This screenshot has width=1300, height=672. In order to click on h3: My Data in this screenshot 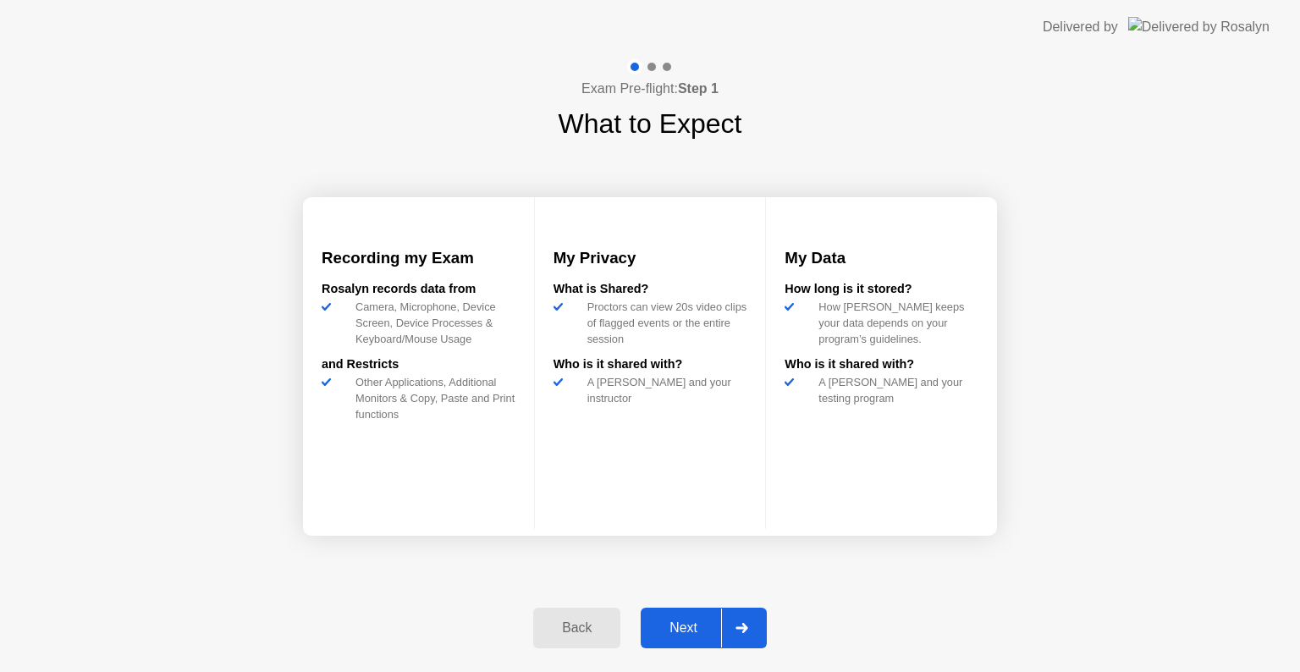, I will do `click(881, 258)`.